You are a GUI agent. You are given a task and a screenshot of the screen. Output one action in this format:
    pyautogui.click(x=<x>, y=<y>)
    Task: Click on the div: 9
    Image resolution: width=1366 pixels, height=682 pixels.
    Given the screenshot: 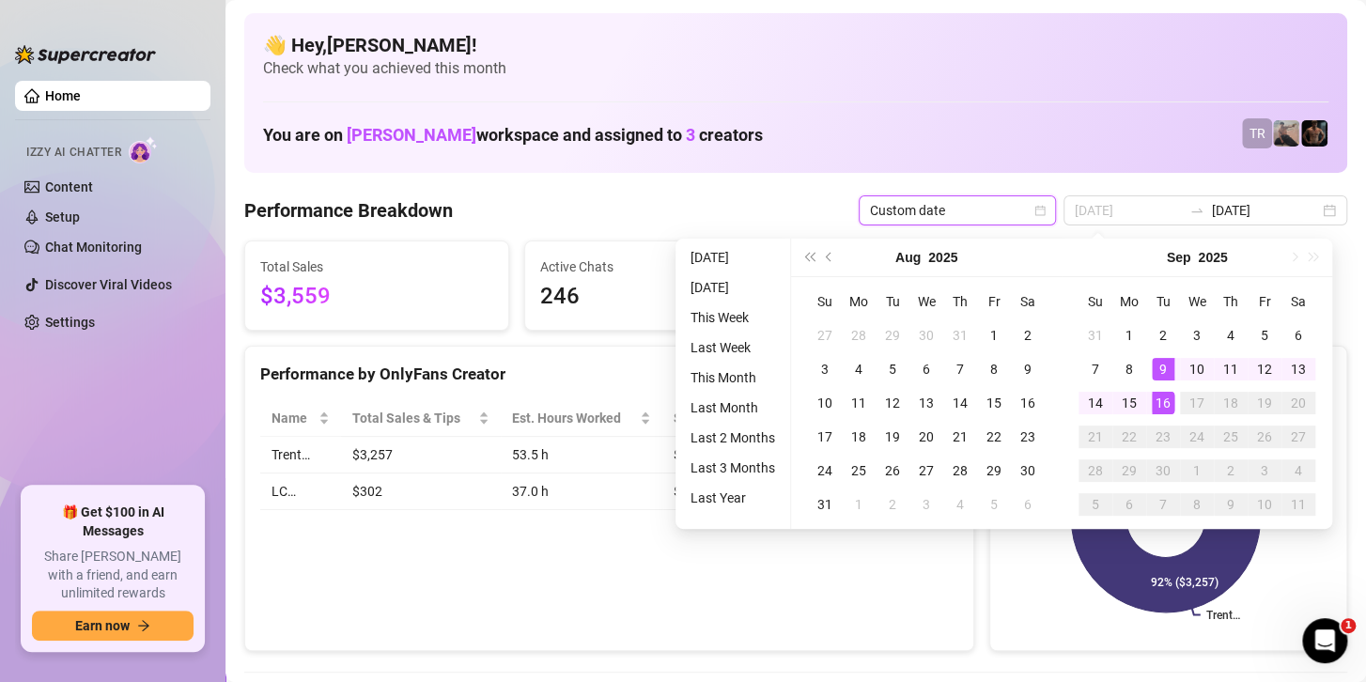 What is the action you would take?
    pyautogui.click(x=1231, y=505)
    